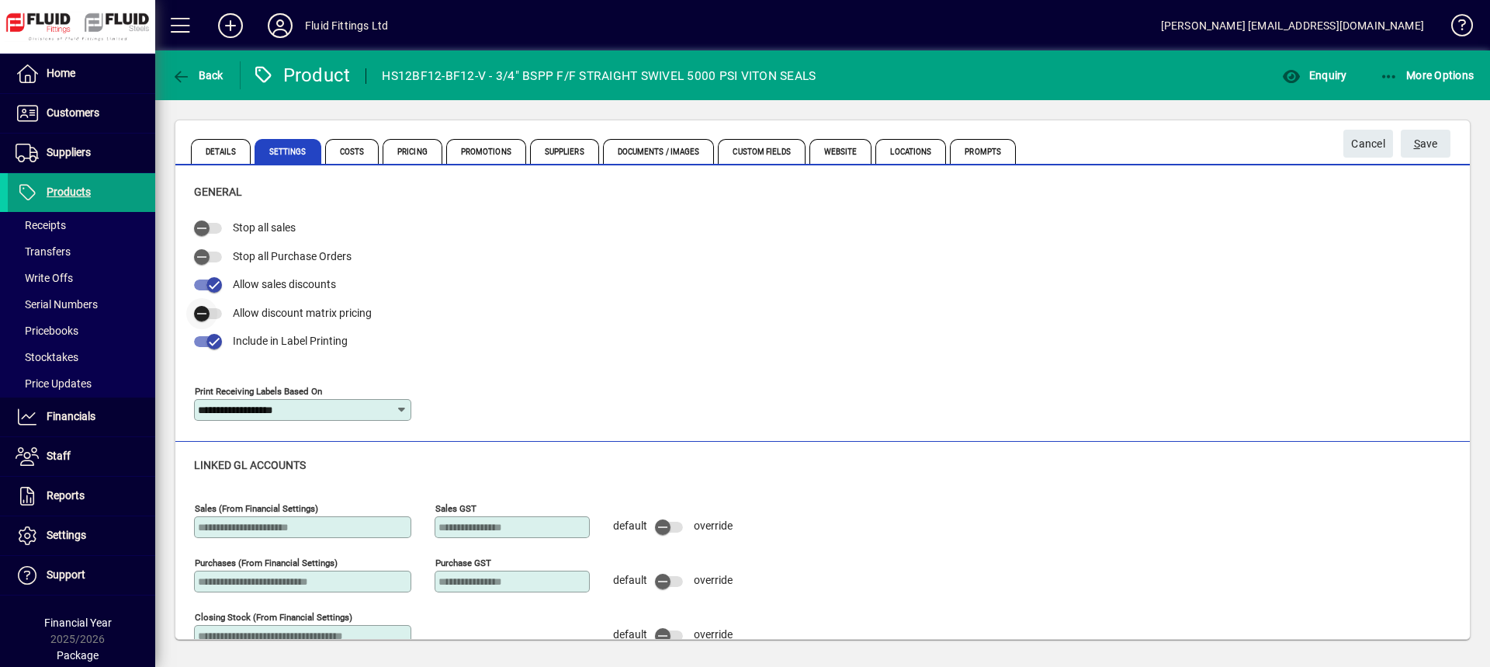 The height and width of the screenshot is (667, 1490). Describe the element at coordinates (1426, 144) in the screenshot. I see `span: ave` at that location.